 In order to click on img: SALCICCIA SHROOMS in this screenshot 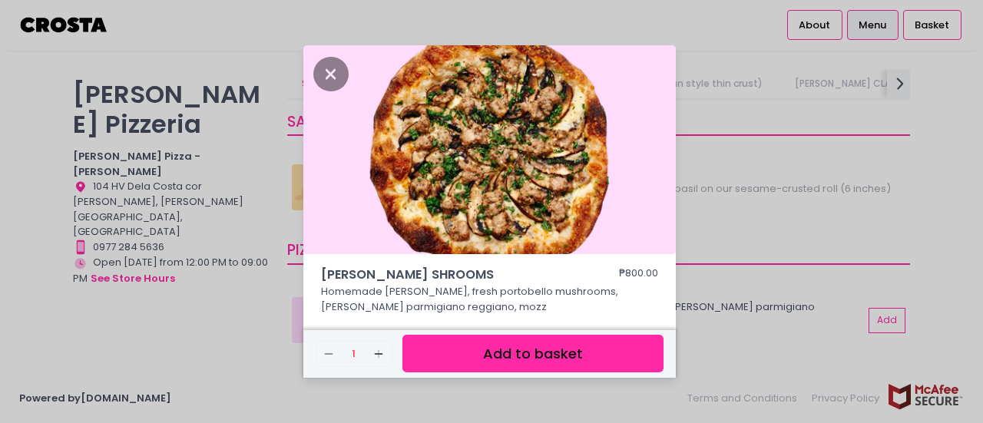, I will do `click(489, 150)`.